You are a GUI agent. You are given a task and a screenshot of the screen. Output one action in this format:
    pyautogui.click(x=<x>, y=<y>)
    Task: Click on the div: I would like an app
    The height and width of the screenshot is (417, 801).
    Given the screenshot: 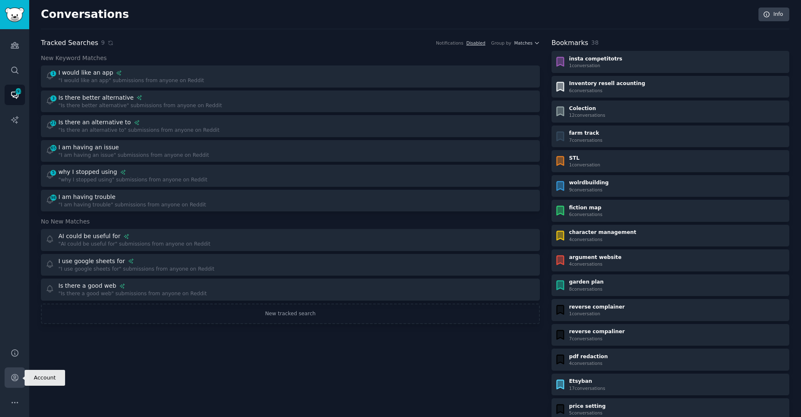 What is the action you would take?
    pyautogui.click(x=85, y=73)
    